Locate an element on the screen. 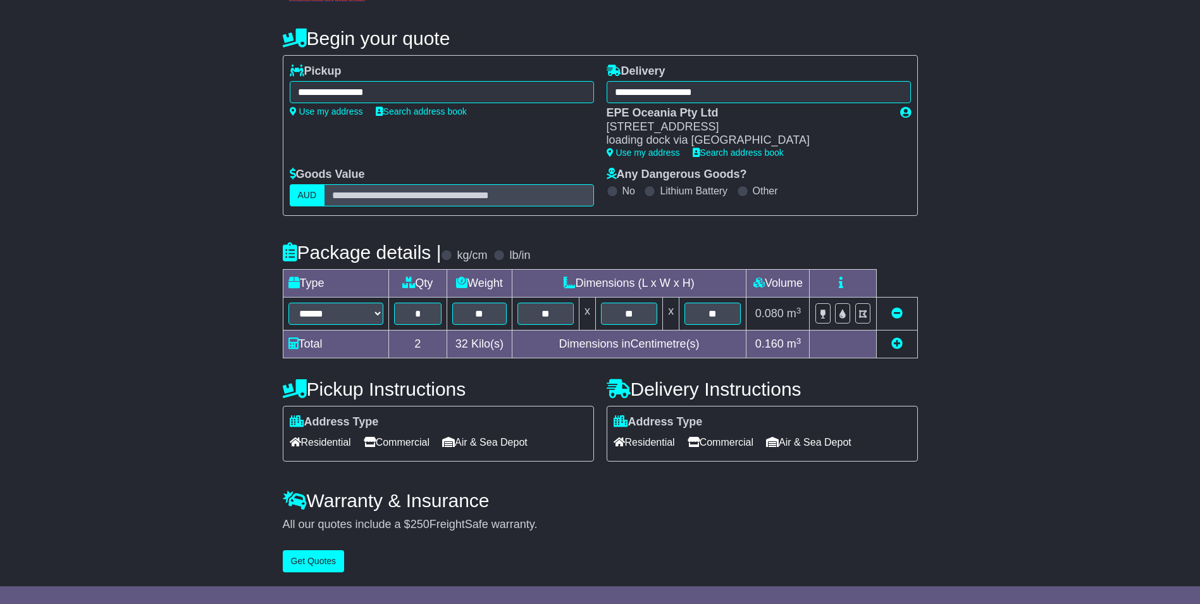 This screenshot has height=604, width=1200. label: lb/in is located at coordinates (519, 256).